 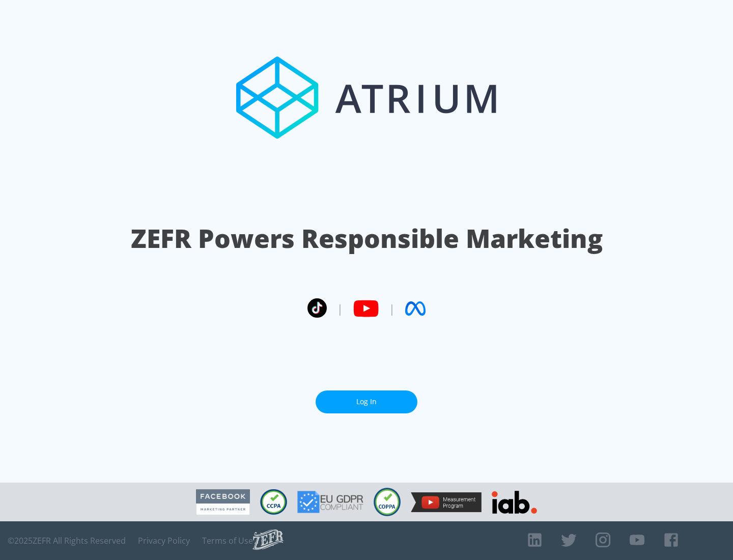 I want to click on img: GDPR Compliant, so click(x=330, y=502).